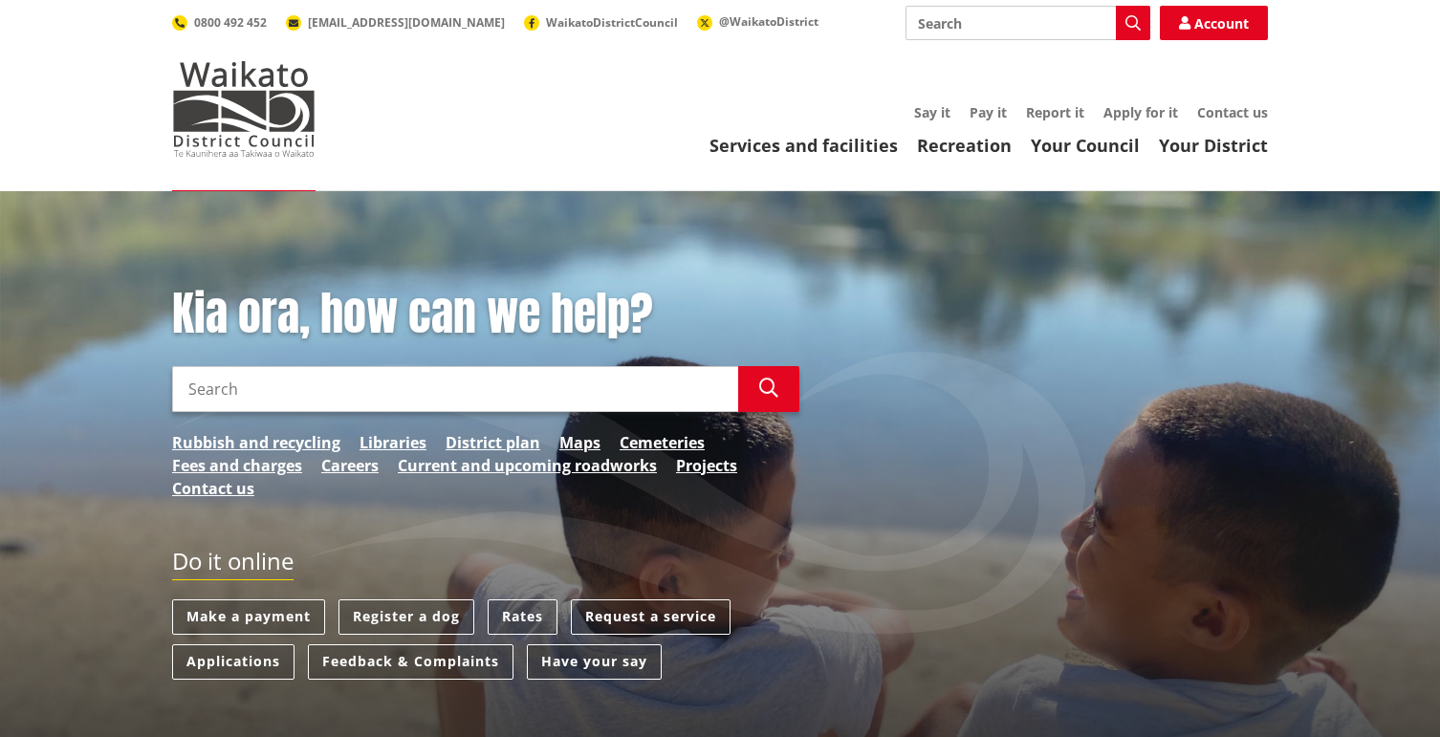 The height and width of the screenshot is (737, 1440). Describe the element at coordinates (230, 22) in the screenshot. I see `span: 0800 492 452` at that location.